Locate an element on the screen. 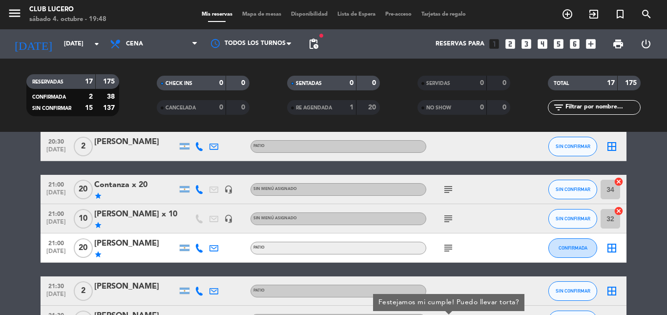 The image size is (667, 315). span: Mis reservas is located at coordinates (217, 14).